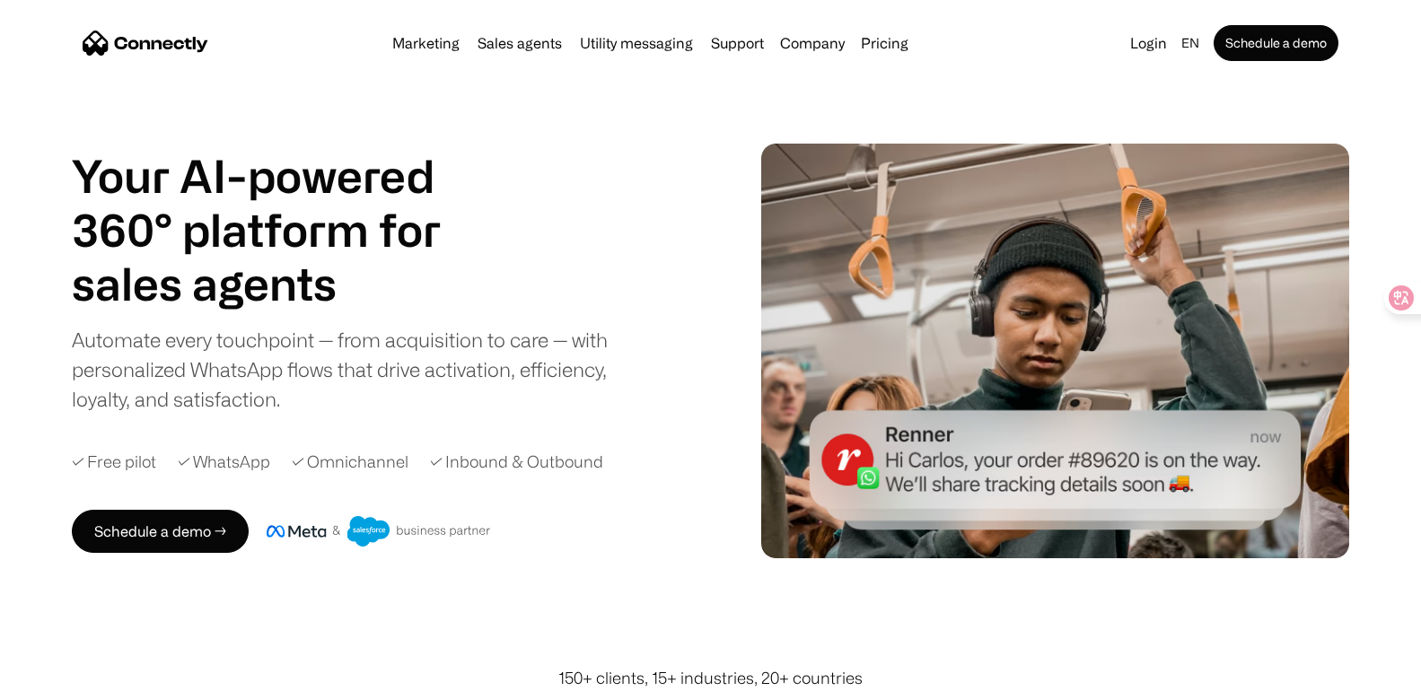  I want to click on img: Meta and Salesforce business partner badge., so click(379, 532).